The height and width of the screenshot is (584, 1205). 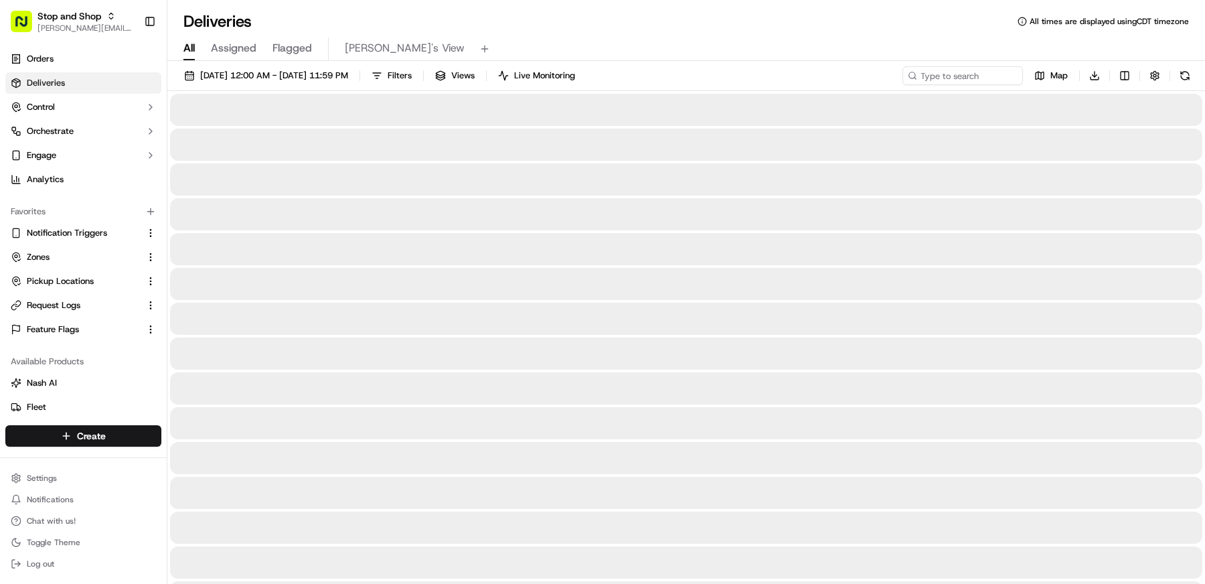 What do you see at coordinates (83, 407) in the screenshot?
I see `button: Fleet` at bounding box center [83, 407].